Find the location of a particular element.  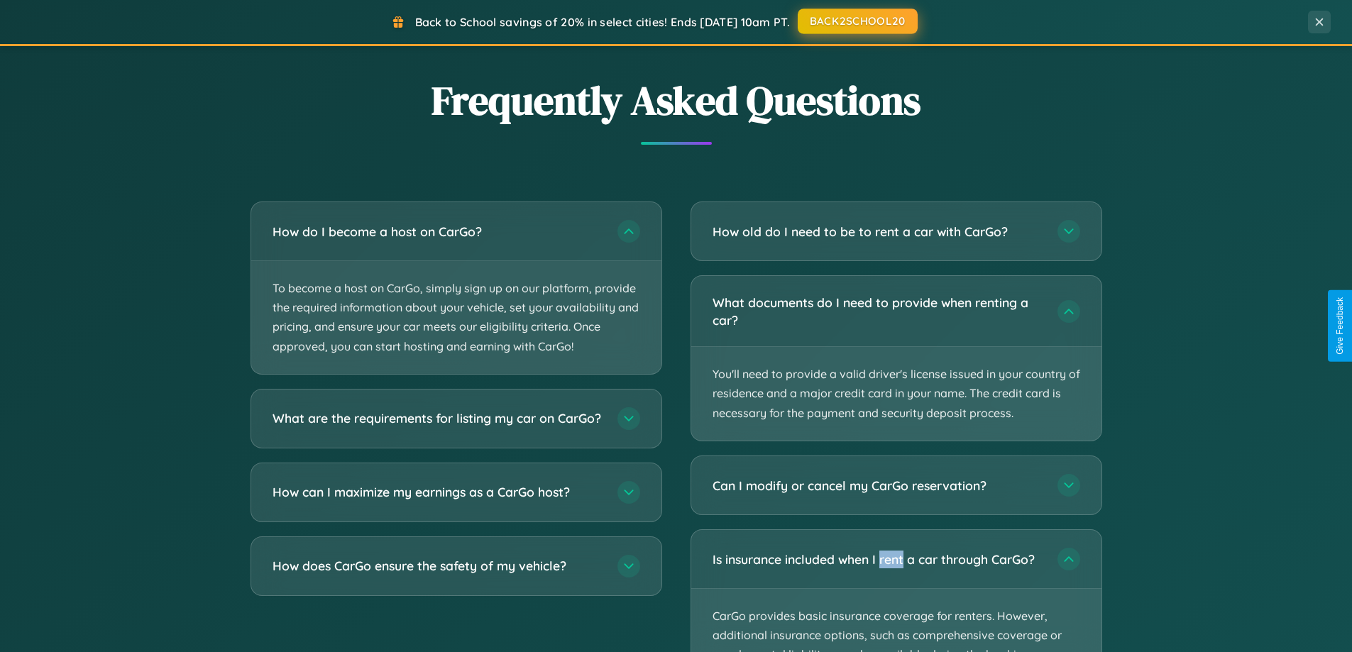

h3: How old do I need to be to rent a car with CarGo? is located at coordinates (878, 231).